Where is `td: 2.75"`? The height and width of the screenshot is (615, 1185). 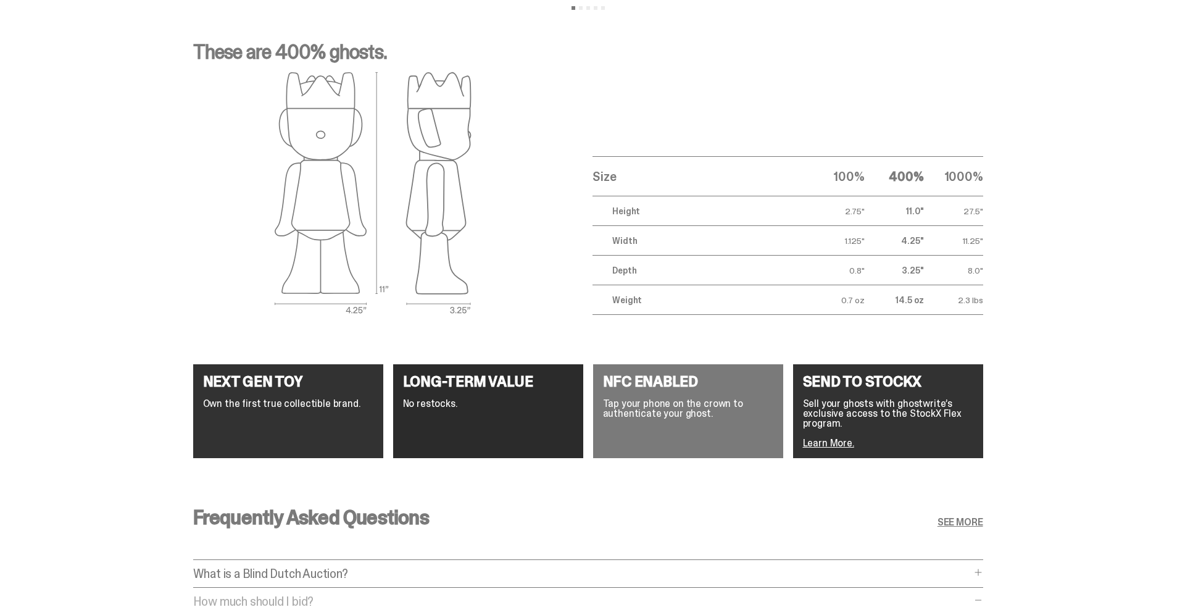 td: 2.75" is located at coordinates (835, 211).